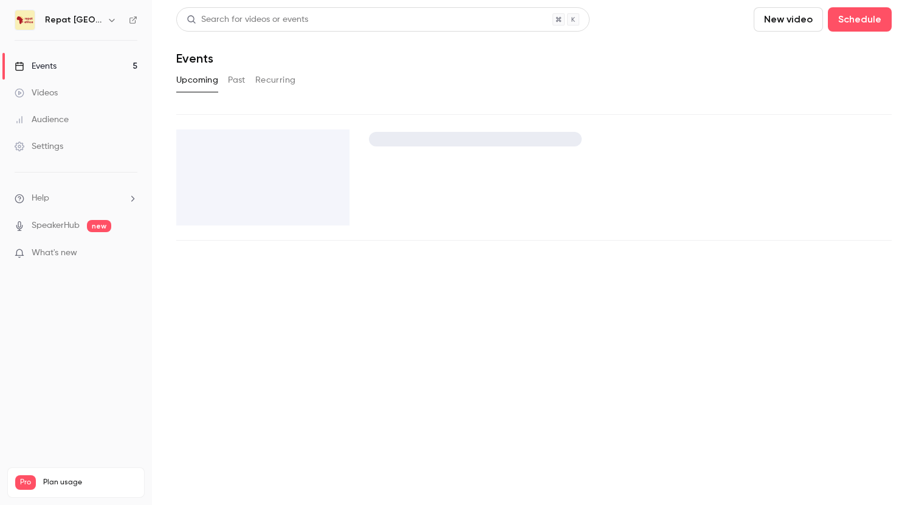 This screenshot has height=505, width=916. What do you see at coordinates (55, 225) in the screenshot?
I see `a: SpeakerHub` at bounding box center [55, 225].